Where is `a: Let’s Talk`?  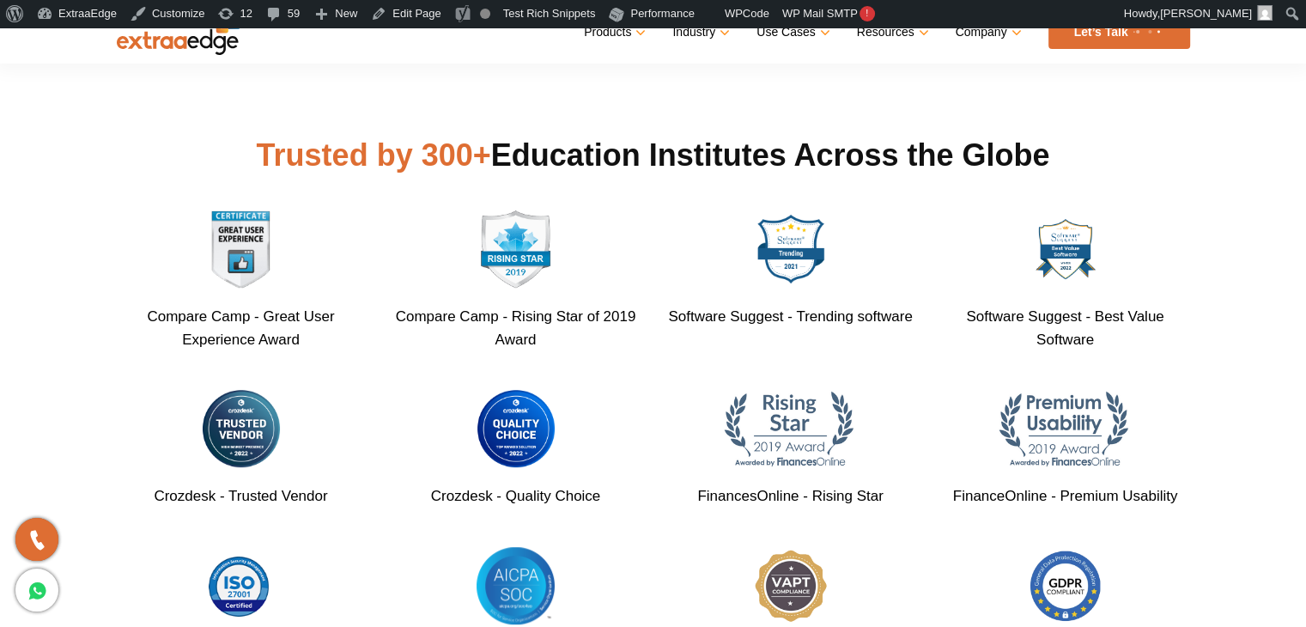
a: Let’s Talk is located at coordinates (1119, 32).